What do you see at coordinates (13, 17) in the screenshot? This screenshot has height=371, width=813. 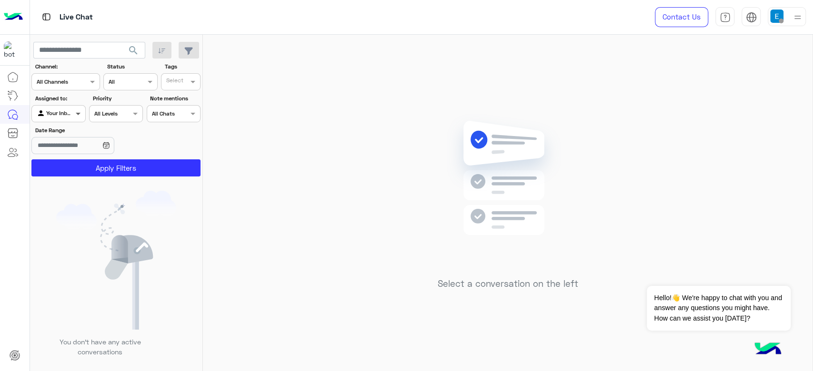 I see `img: Logo` at bounding box center [13, 17].